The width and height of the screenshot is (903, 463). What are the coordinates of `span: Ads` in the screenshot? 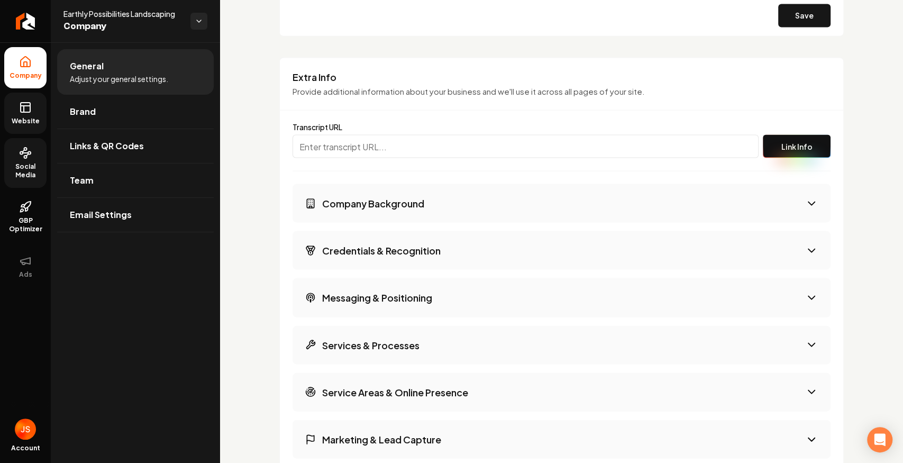 It's located at (25, 275).